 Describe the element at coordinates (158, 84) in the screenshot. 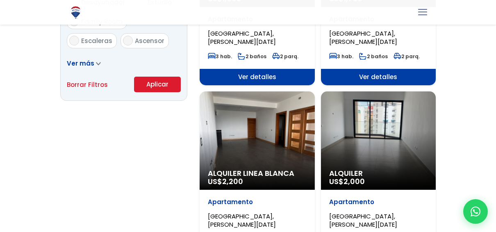

I see `button: Aplicar` at that location.